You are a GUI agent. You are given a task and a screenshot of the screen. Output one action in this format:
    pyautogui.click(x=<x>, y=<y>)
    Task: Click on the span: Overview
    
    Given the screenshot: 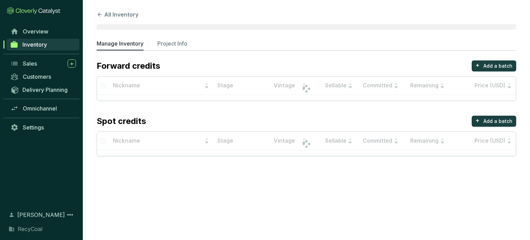 What is the action you would take?
    pyautogui.click(x=36, y=31)
    